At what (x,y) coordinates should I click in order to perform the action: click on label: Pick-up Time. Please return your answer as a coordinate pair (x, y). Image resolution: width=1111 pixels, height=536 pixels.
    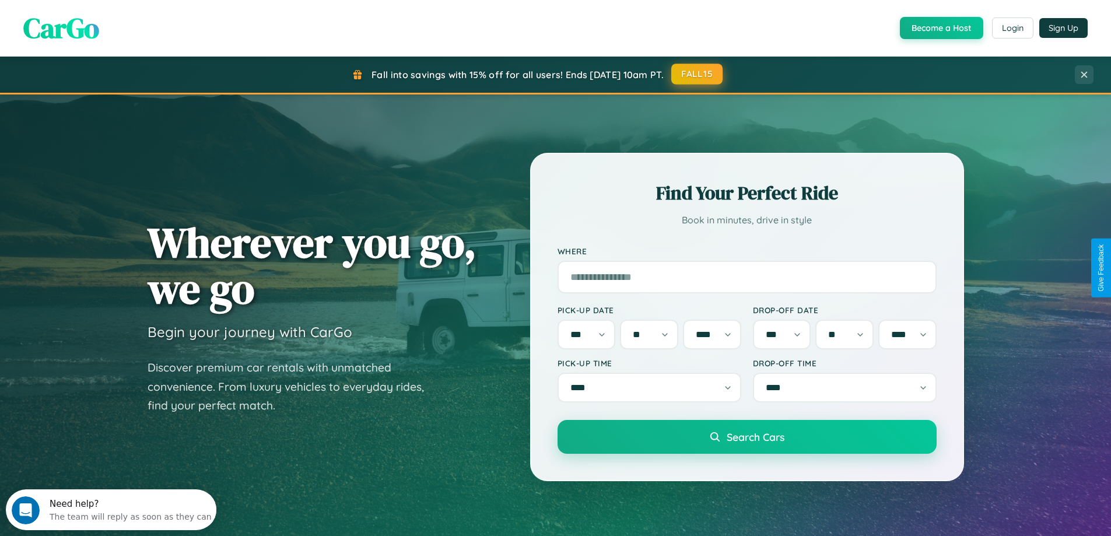
    Looking at the image, I should click on (649, 363).